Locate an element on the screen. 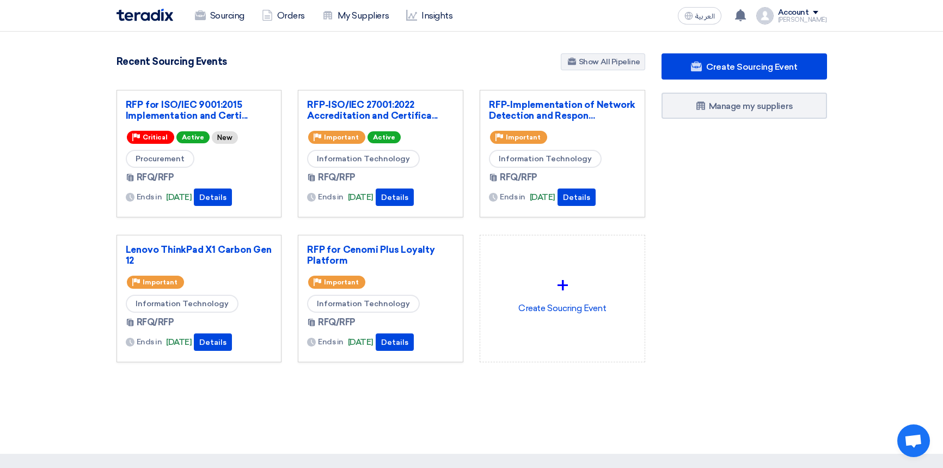 This screenshot has height=468, width=943. button: العربية is located at coordinates (700, 16).